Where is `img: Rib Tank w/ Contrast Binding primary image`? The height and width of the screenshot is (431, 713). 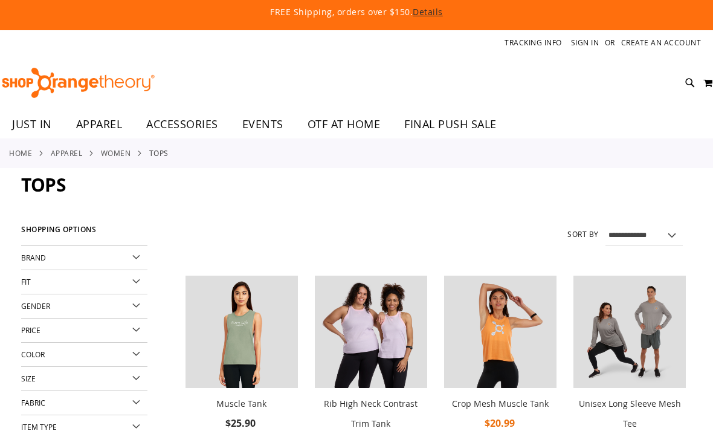
img: Rib Tank w/ Contrast Binding primary image is located at coordinates (371, 332).